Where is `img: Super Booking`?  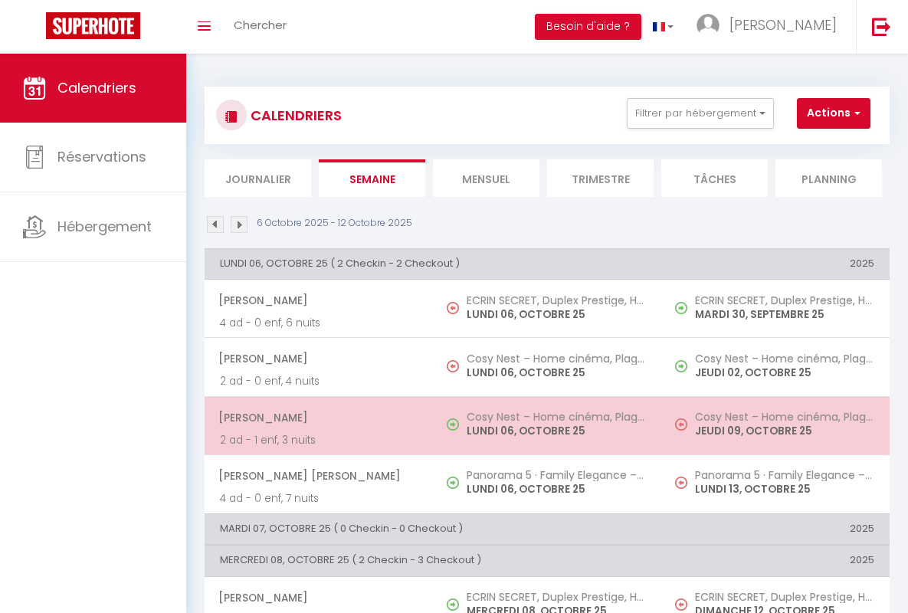 img: Super Booking is located at coordinates (93, 25).